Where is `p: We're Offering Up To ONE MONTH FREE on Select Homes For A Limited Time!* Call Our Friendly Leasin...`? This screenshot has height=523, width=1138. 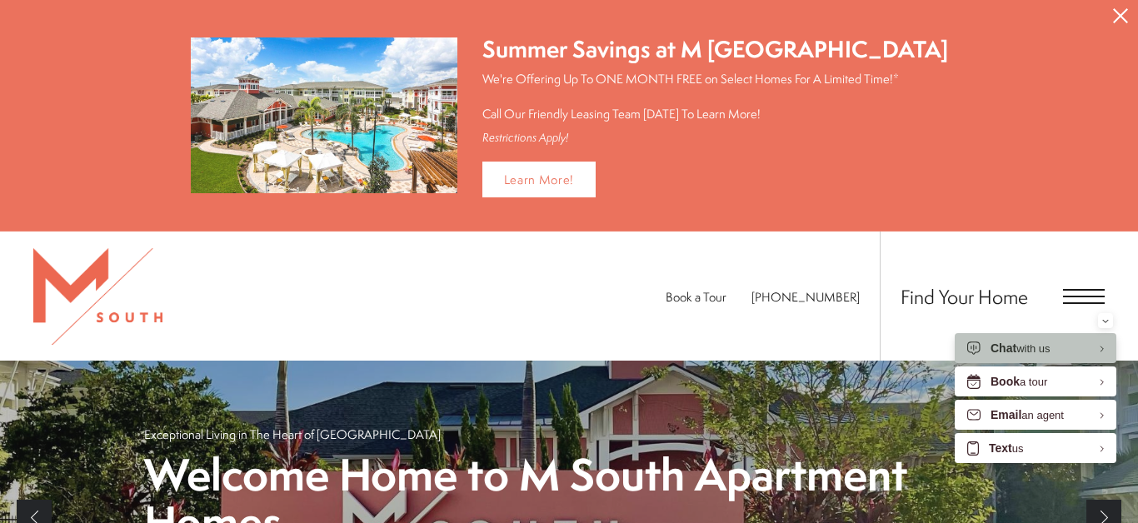 p: We're Offering Up To ONE MONTH FREE on Select Homes For A Limited Time!* Call Our Friendly Leasin... is located at coordinates (715, 96).